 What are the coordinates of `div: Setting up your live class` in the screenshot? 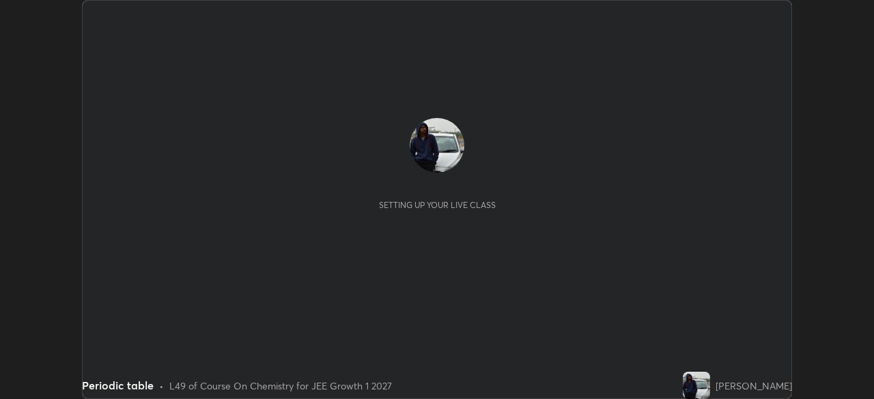 It's located at (437, 205).